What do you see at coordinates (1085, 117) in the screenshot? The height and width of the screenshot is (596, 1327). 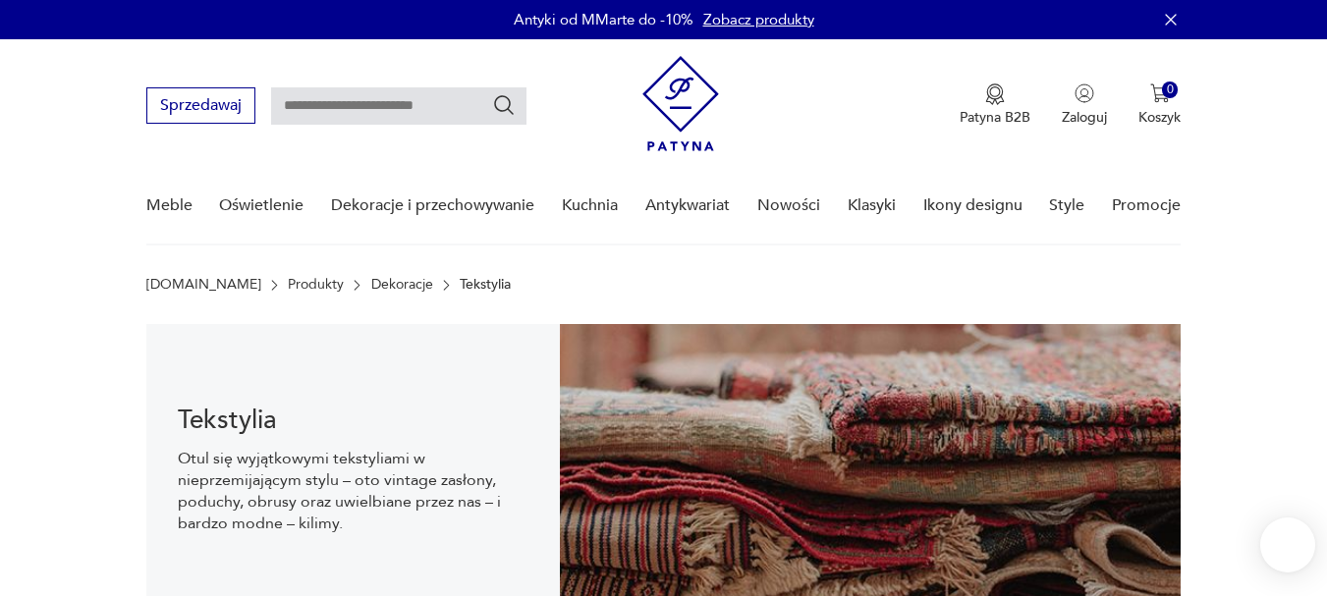 I see `p: Zaloguj` at bounding box center [1085, 117].